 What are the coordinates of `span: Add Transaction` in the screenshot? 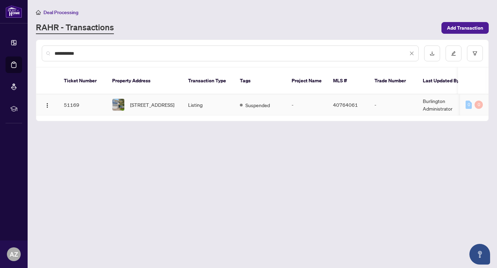 It's located at (465, 28).